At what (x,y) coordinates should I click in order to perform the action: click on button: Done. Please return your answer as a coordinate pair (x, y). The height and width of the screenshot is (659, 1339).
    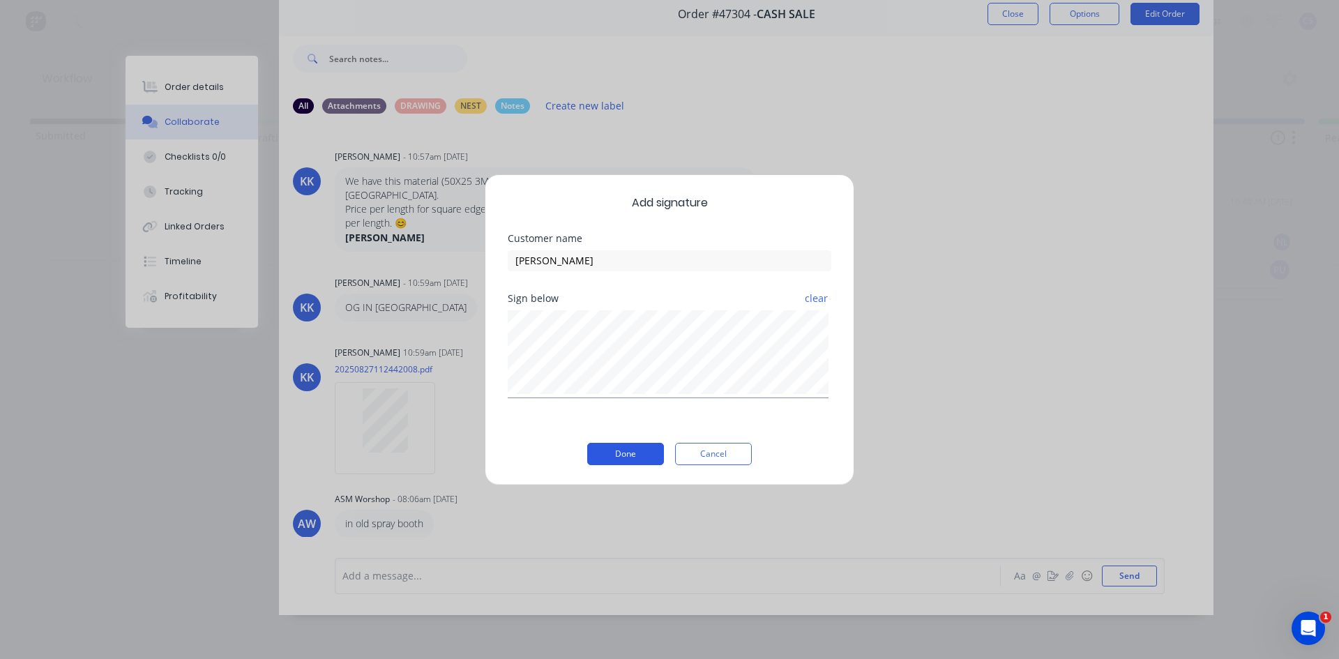
    Looking at the image, I should click on (626, 454).